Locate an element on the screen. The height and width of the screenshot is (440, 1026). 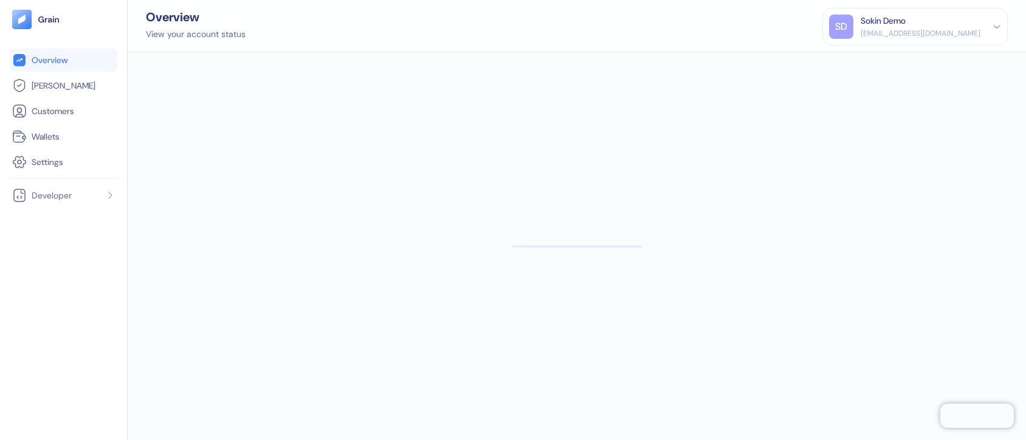
a: Overview is located at coordinates (63, 60).